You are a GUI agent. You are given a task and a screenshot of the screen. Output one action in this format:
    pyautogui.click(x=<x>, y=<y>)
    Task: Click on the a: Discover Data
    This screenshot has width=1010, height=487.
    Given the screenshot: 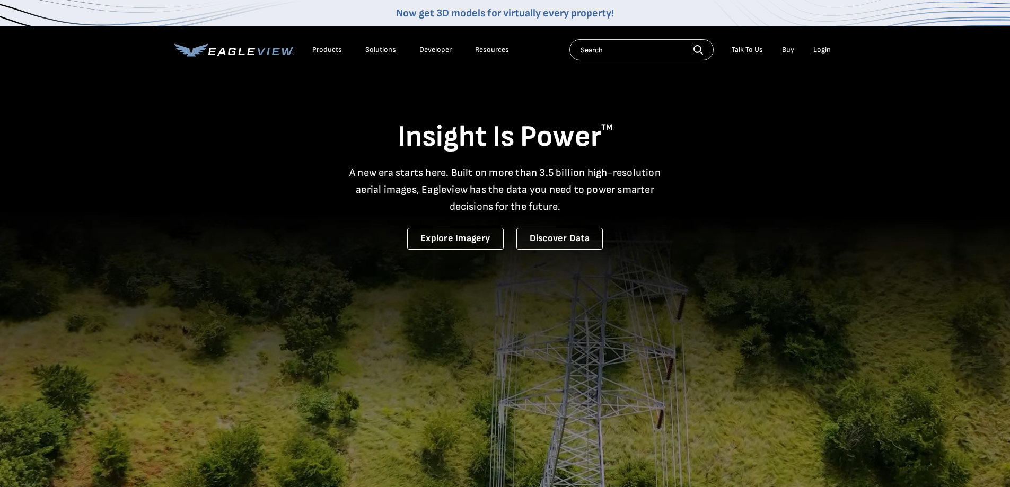 What is the action you would take?
    pyautogui.click(x=559, y=239)
    